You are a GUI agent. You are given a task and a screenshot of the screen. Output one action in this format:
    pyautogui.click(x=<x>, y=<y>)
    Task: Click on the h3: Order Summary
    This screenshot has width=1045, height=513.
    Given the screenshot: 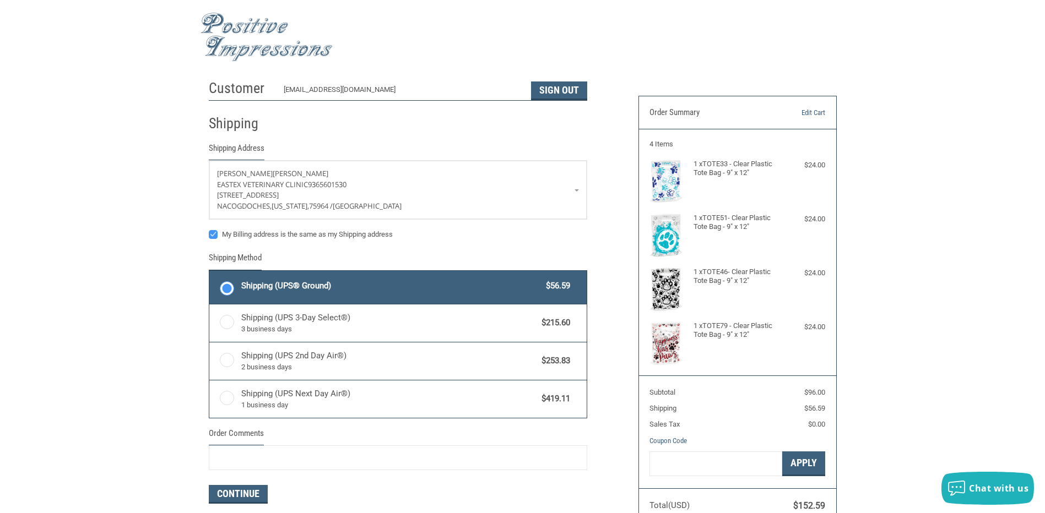 What is the action you would take?
    pyautogui.click(x=709, y=113)
    